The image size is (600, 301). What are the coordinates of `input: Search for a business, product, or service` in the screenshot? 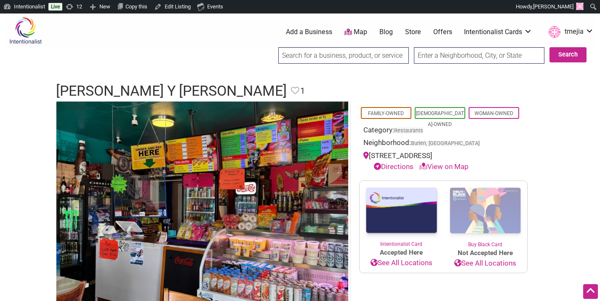 It's located at (344, 55).